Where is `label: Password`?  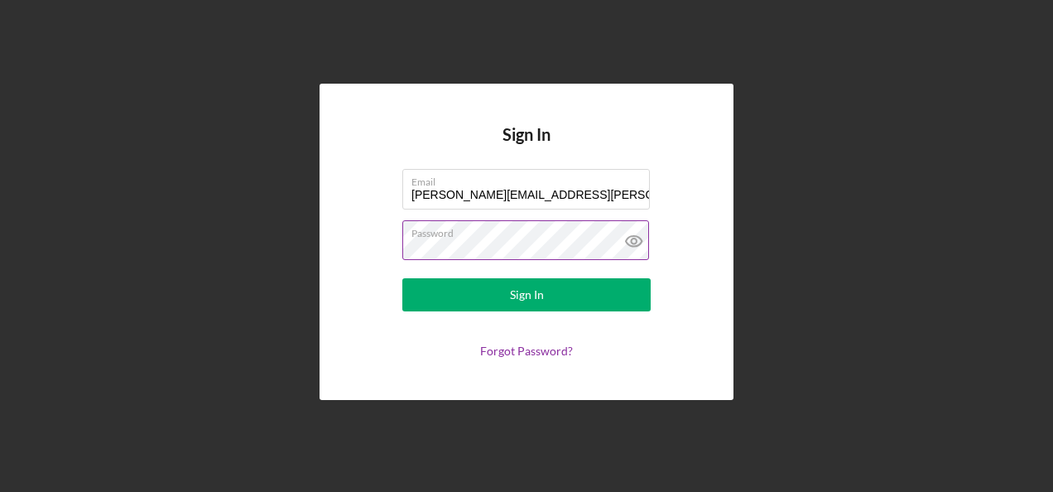
label: Password is located at coordinates (530, 230).